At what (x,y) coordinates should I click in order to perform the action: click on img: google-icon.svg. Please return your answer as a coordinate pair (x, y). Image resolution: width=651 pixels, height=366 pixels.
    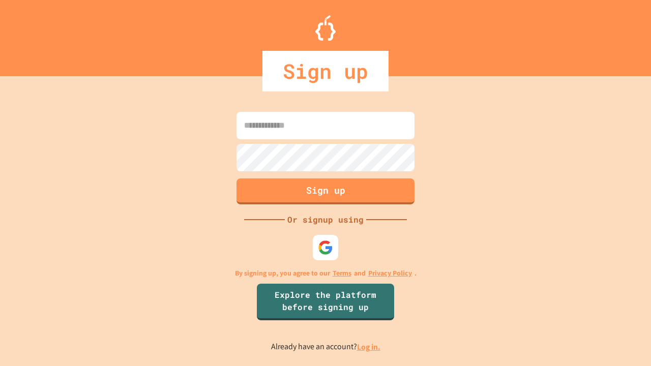
    Looking at the image, I should click on (325, 247).